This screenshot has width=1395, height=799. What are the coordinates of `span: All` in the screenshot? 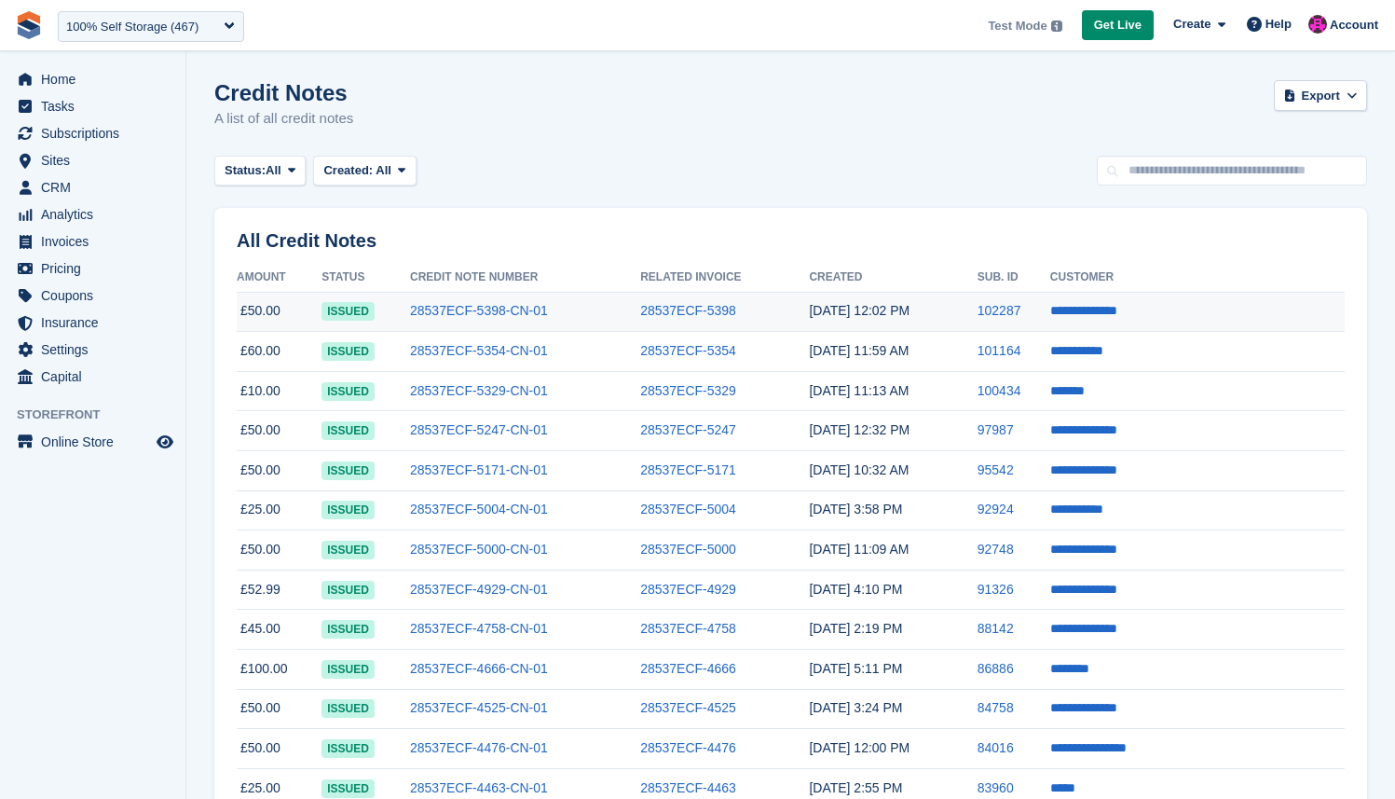 It's located at (383, 170).